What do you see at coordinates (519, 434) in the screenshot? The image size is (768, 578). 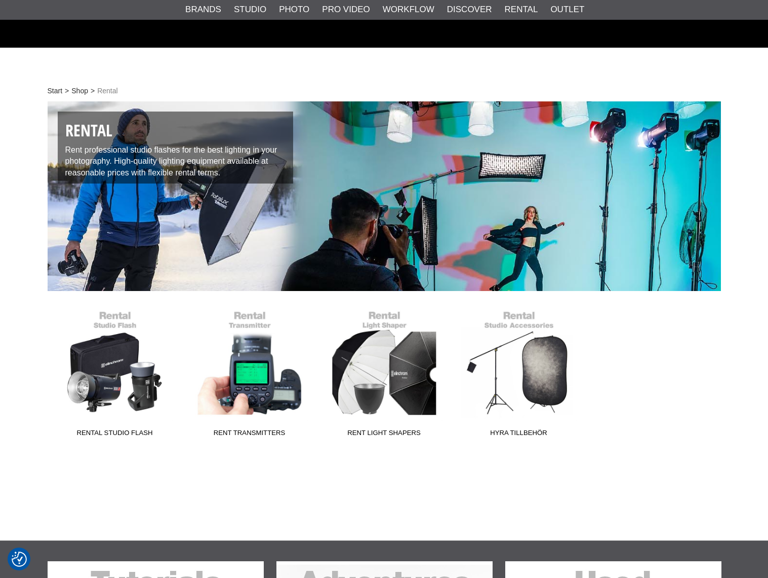 I see `span: Hyra Tillbehör` at bounding box center [519, 434].